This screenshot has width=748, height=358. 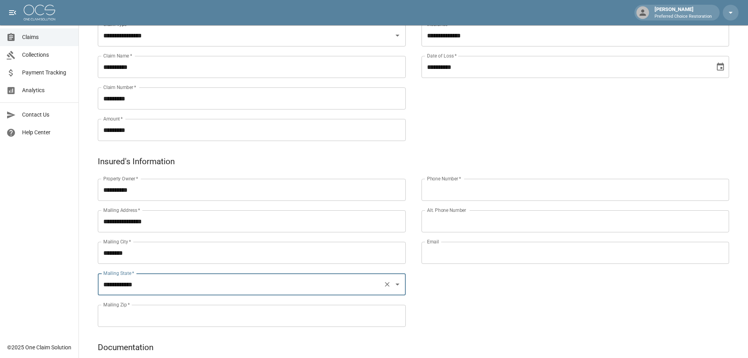 I want to click on label: Claim Number, so click(x=119, y=87).